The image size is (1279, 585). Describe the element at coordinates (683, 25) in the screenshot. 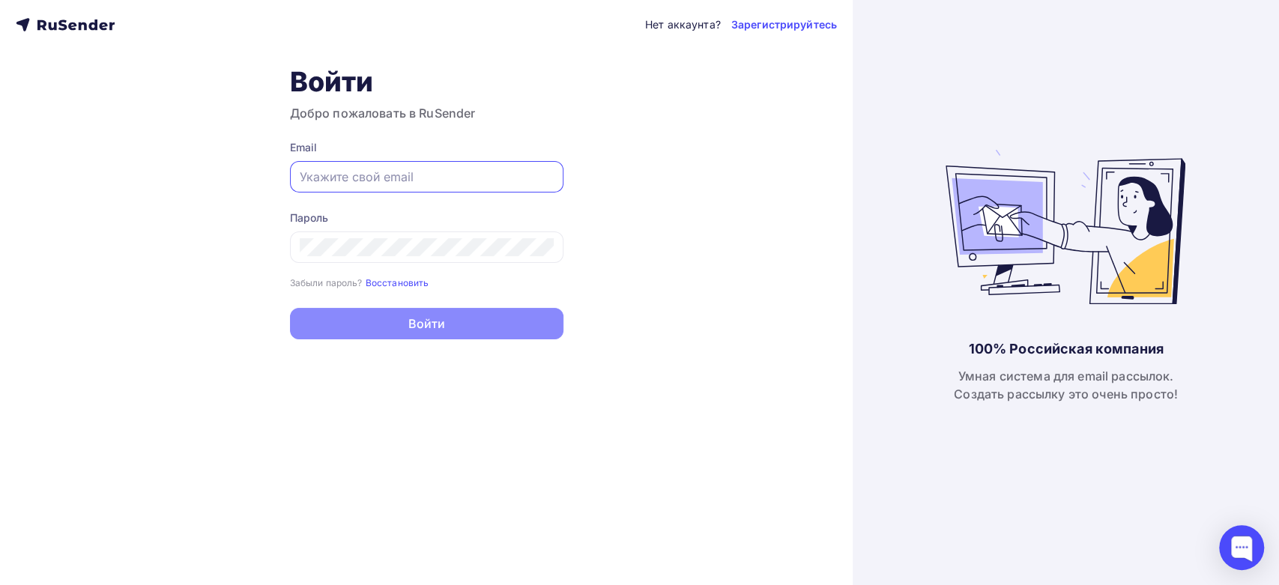

I see `div: Нет аккаунта?` at that location.